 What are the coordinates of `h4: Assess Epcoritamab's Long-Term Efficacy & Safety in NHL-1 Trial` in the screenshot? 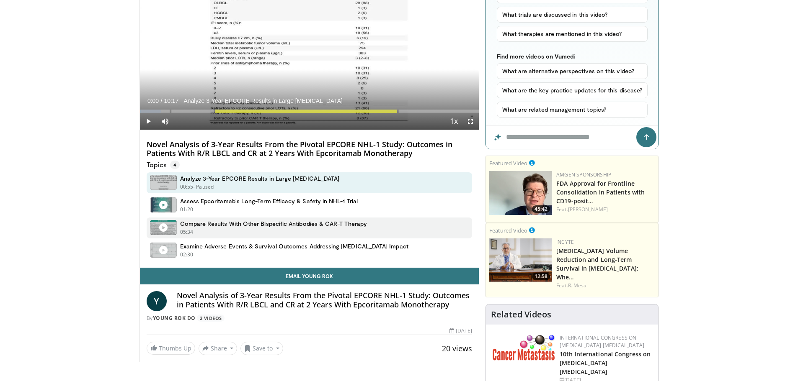 It's located at (269, 201).